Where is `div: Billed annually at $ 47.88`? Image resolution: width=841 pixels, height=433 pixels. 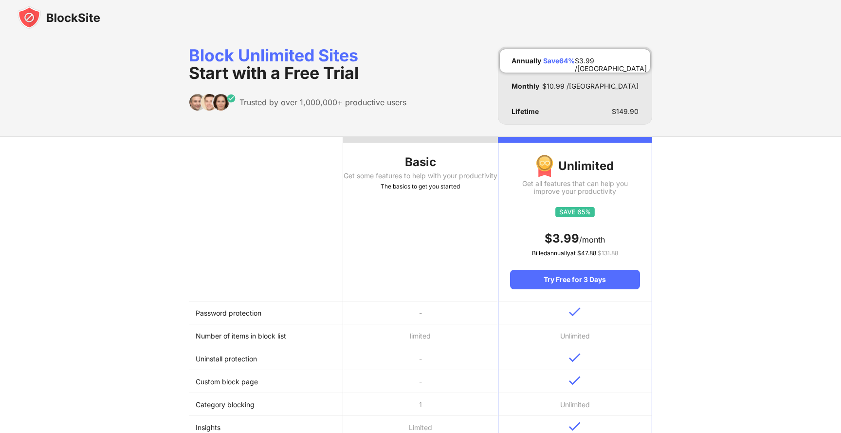 div: Billed annually at $ 47.88 is located at coordinates (575, 253).